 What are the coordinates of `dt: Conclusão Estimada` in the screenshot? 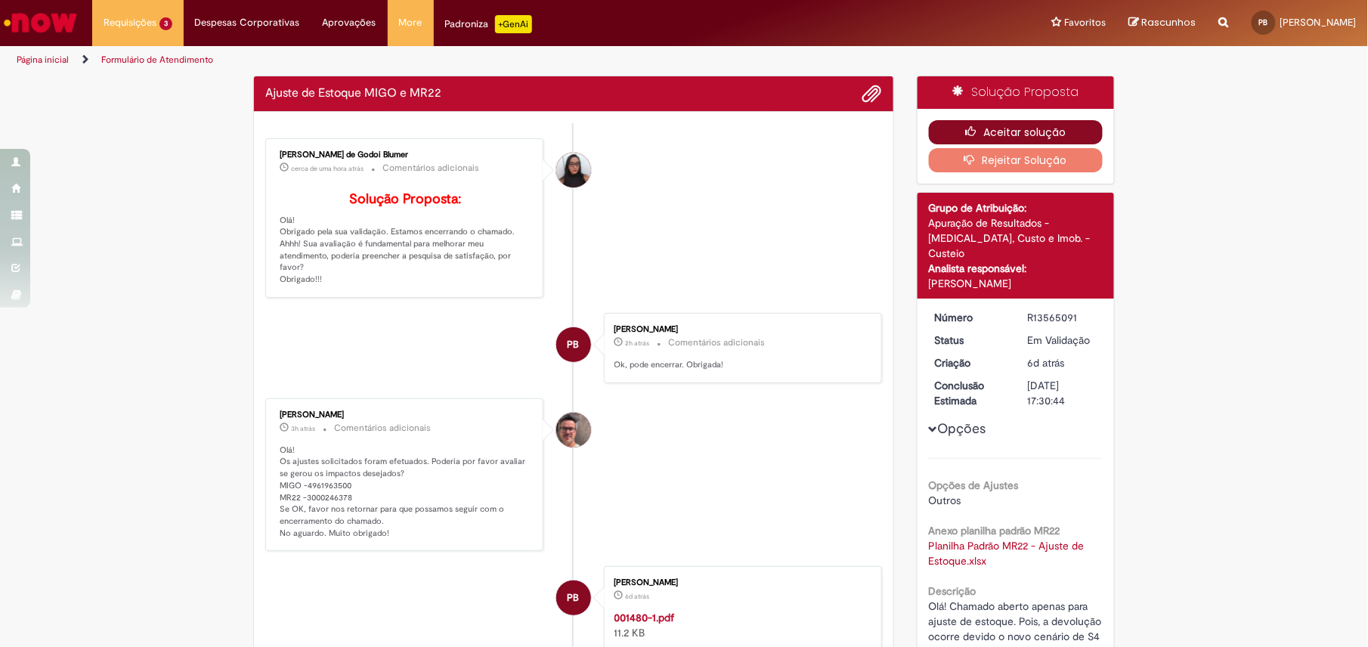 It's located at (970, 393).